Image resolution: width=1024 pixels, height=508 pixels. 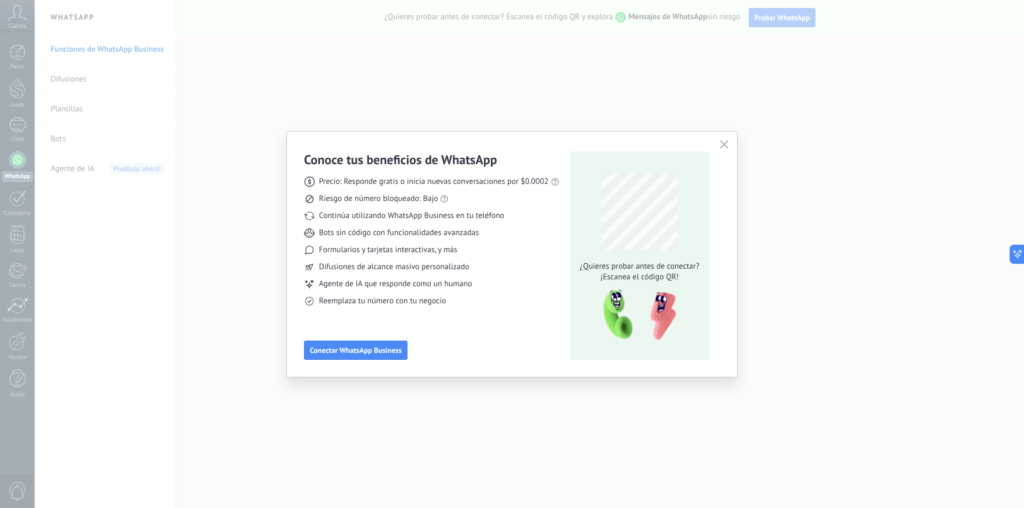 I want to click on span: Bots sin código con funcionalidades avanzadas, so click(x=399, y=233).